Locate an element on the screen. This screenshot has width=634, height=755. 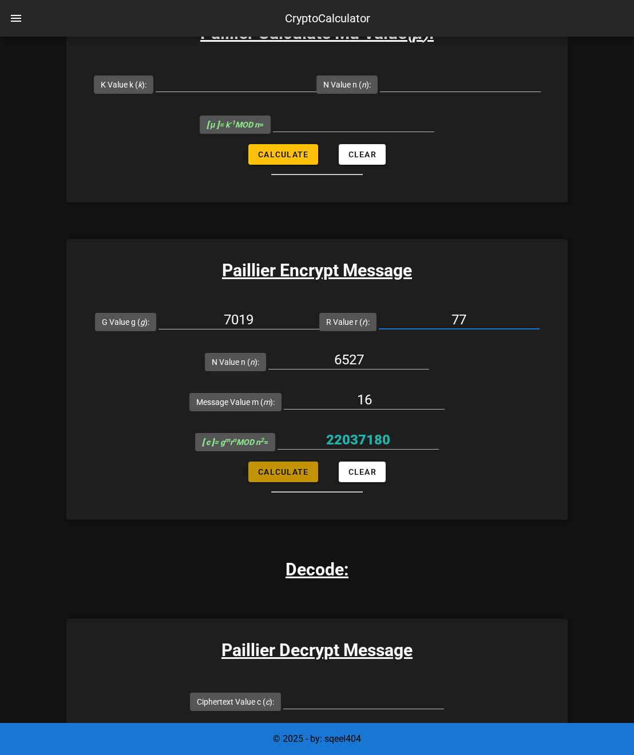
i: = g r MOD n is located at coordinates (233, 442).